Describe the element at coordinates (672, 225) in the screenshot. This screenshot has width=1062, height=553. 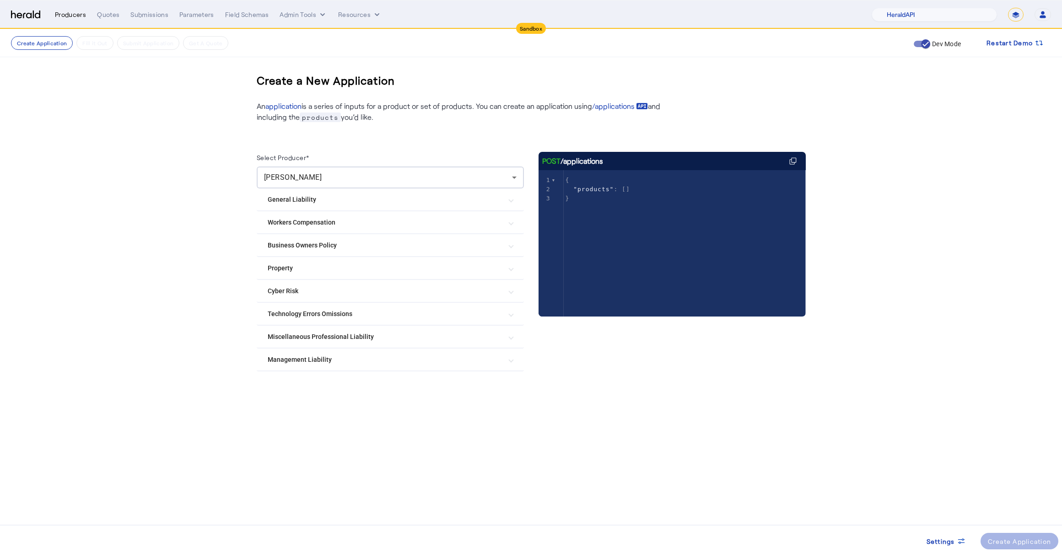
I see `herald-code-block: /applications` at that location.